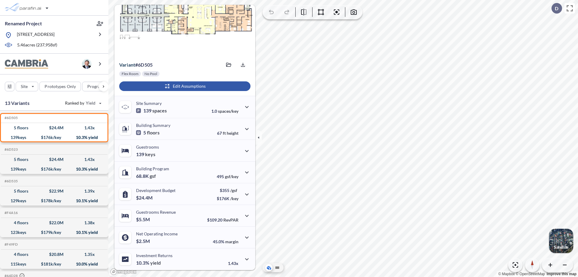 The height and width of the screenshot is (277, 578). What do you see at coordinates (23, 23) in the screenshot?
I see `p: Renamed Project` at bounding box center [23, 23].